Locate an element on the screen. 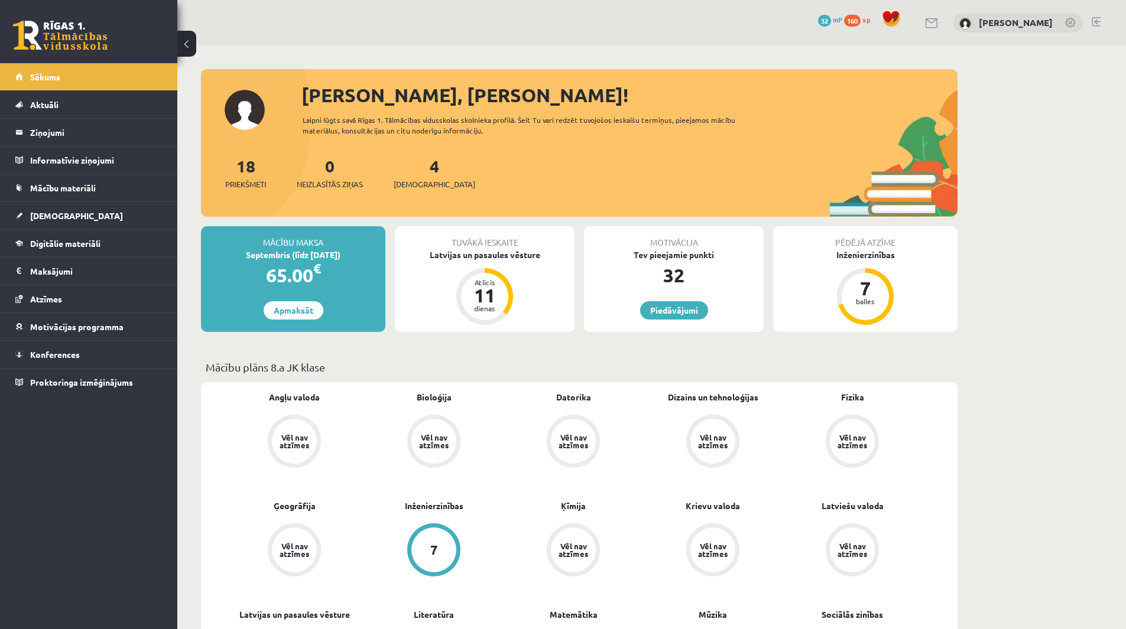 This screenshot has width=1126, height=629. span: Digitālie materiāli is located at coordinates (65, 243).